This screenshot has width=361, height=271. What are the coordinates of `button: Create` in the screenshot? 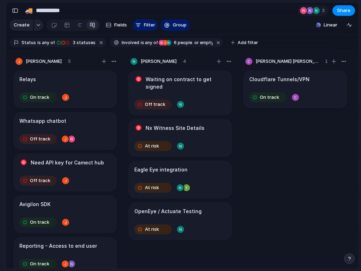 It's located at (21, 25).